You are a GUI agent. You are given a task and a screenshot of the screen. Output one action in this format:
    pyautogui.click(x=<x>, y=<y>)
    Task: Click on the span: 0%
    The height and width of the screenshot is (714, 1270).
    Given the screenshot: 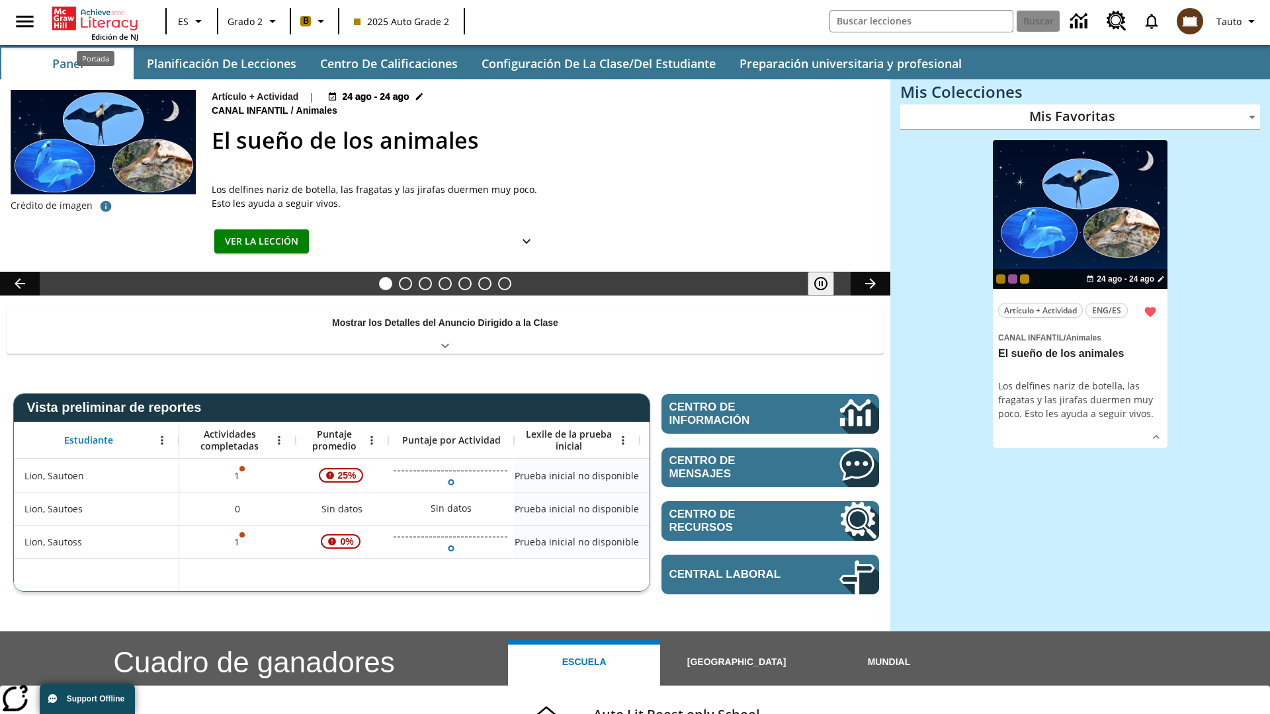 What is the action you would take?
    pyautogui.click(x=347, y=542)
    